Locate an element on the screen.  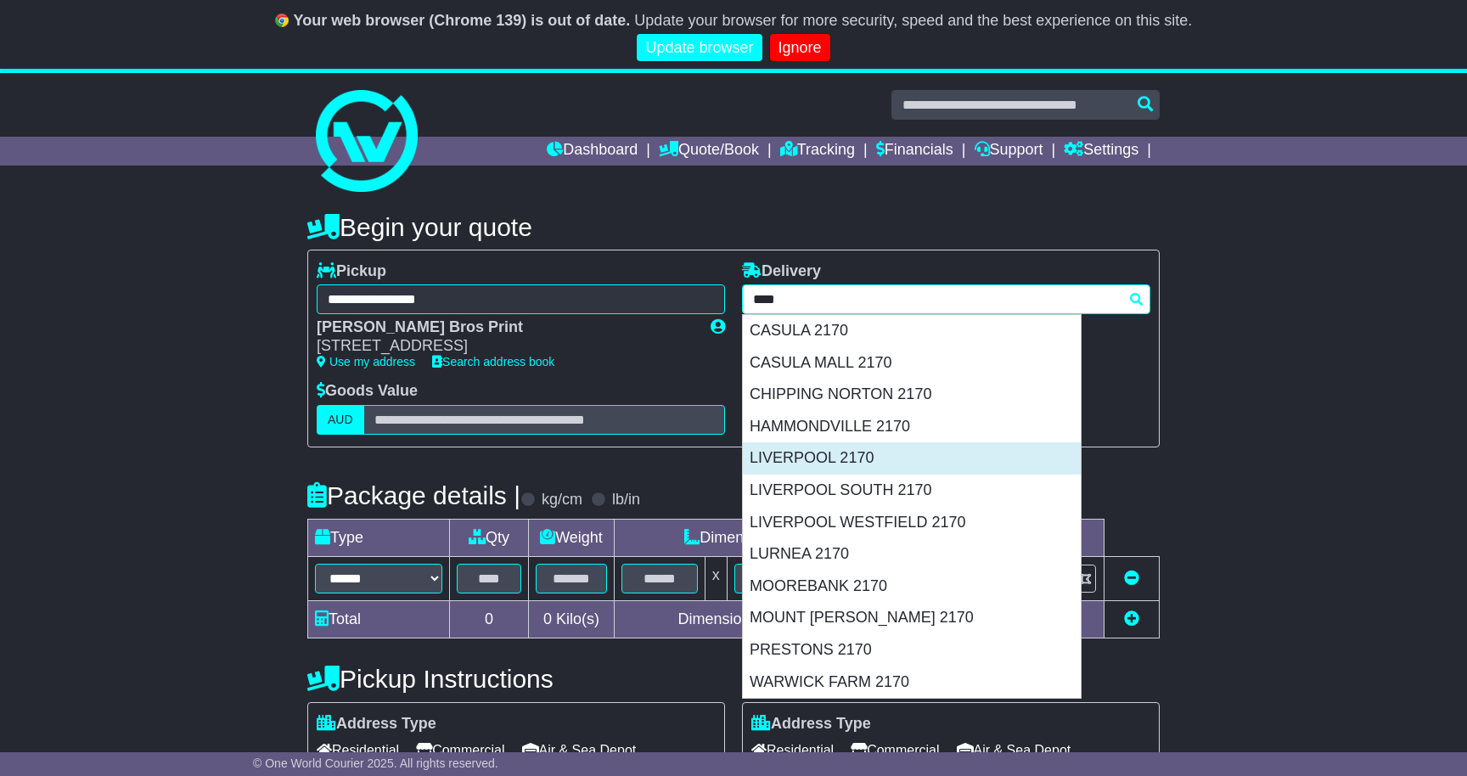
td: Dimensions in Centimetre(s) is located at coordinates (772, 619).